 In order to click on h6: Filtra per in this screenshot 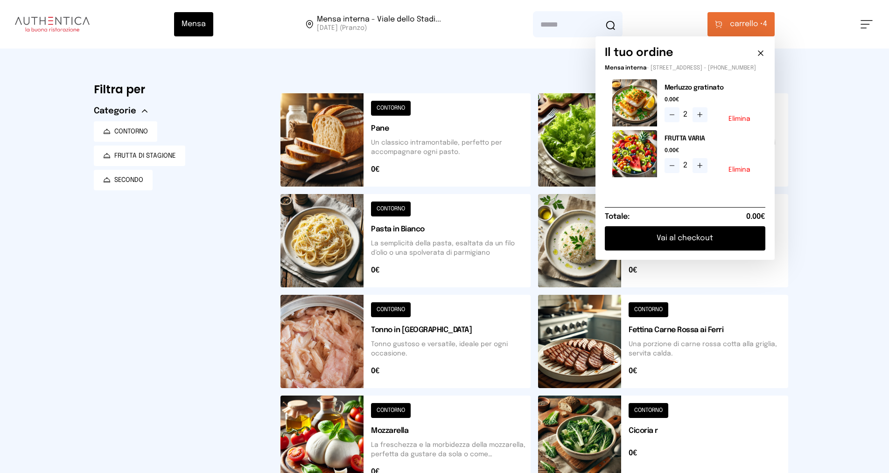, I will do `click(180, 90)`.